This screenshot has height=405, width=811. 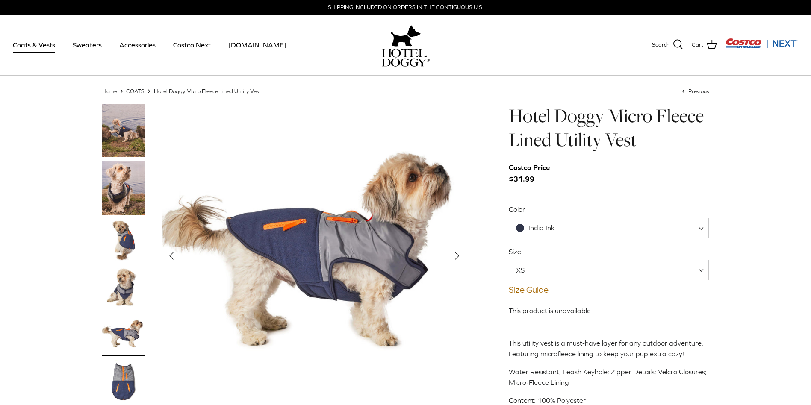 I want to click on nav: Breadcrumbs, so click(x=406, y=91).